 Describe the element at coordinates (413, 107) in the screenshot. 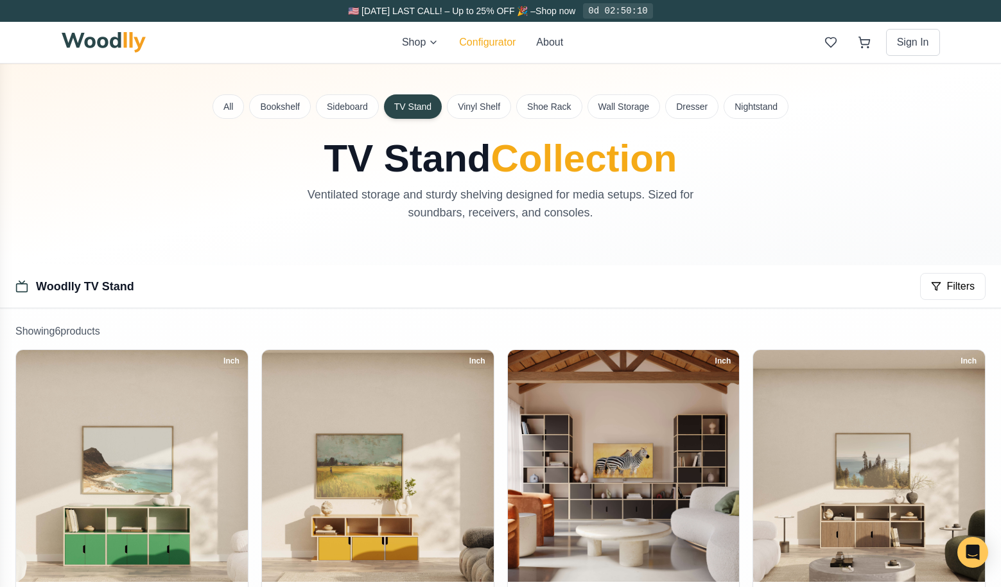

I see `button: TV Stand` at that location.